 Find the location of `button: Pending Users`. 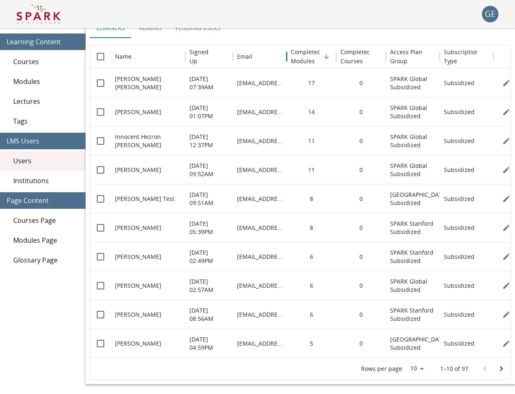

button: Pending Users is located at coordinates (198, 28).